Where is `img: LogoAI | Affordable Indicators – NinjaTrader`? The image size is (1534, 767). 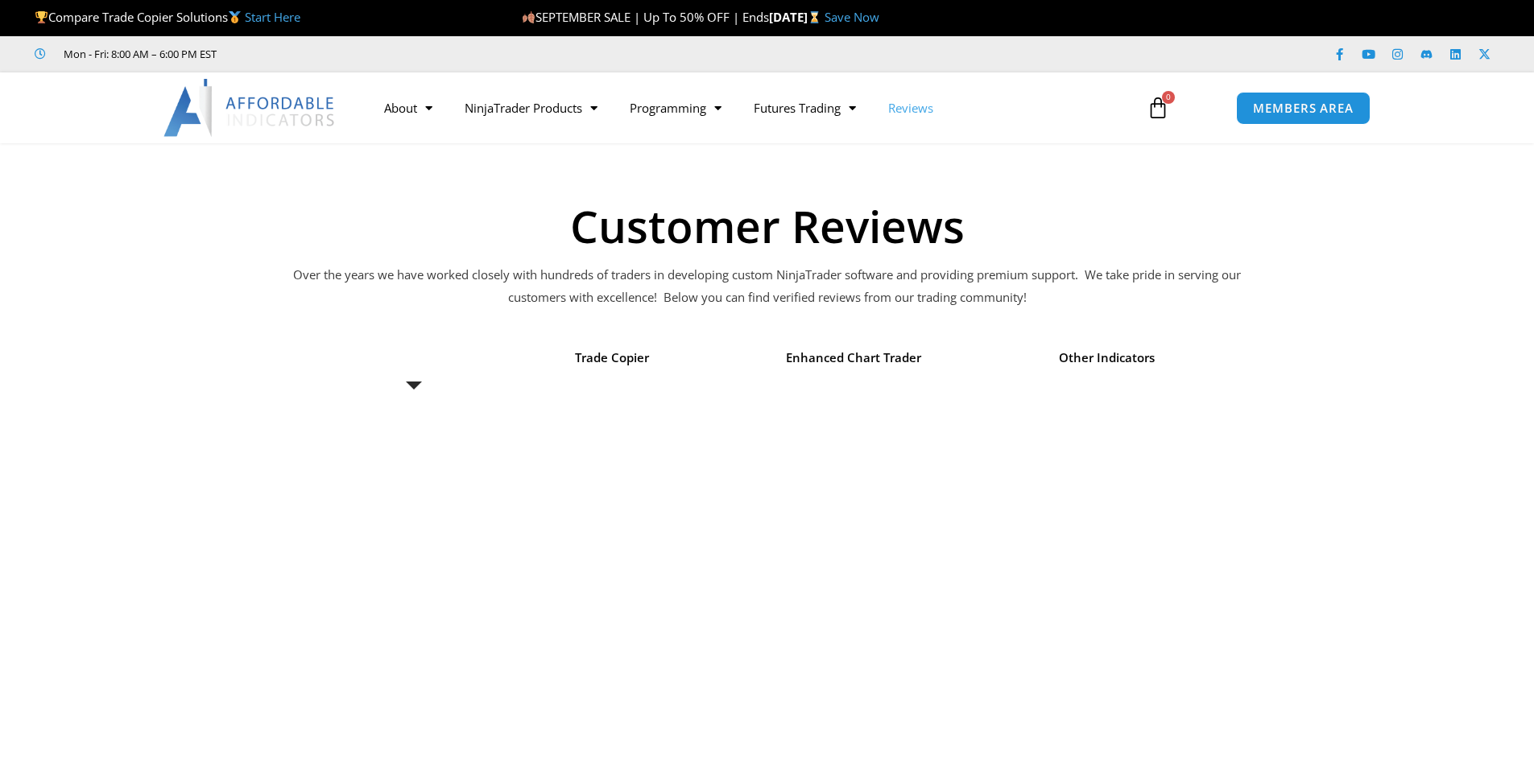 img: LogoAI | Affordable Indicators – NinjaTrader is located at coordinates (250, 108).